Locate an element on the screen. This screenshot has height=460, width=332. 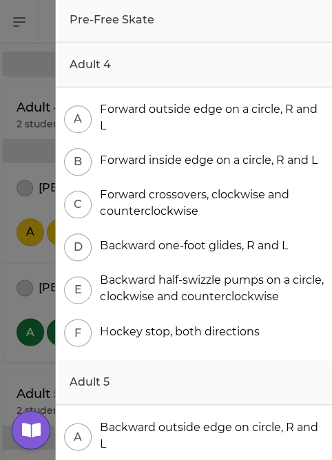
button: B is located at coordinates (78, 162).